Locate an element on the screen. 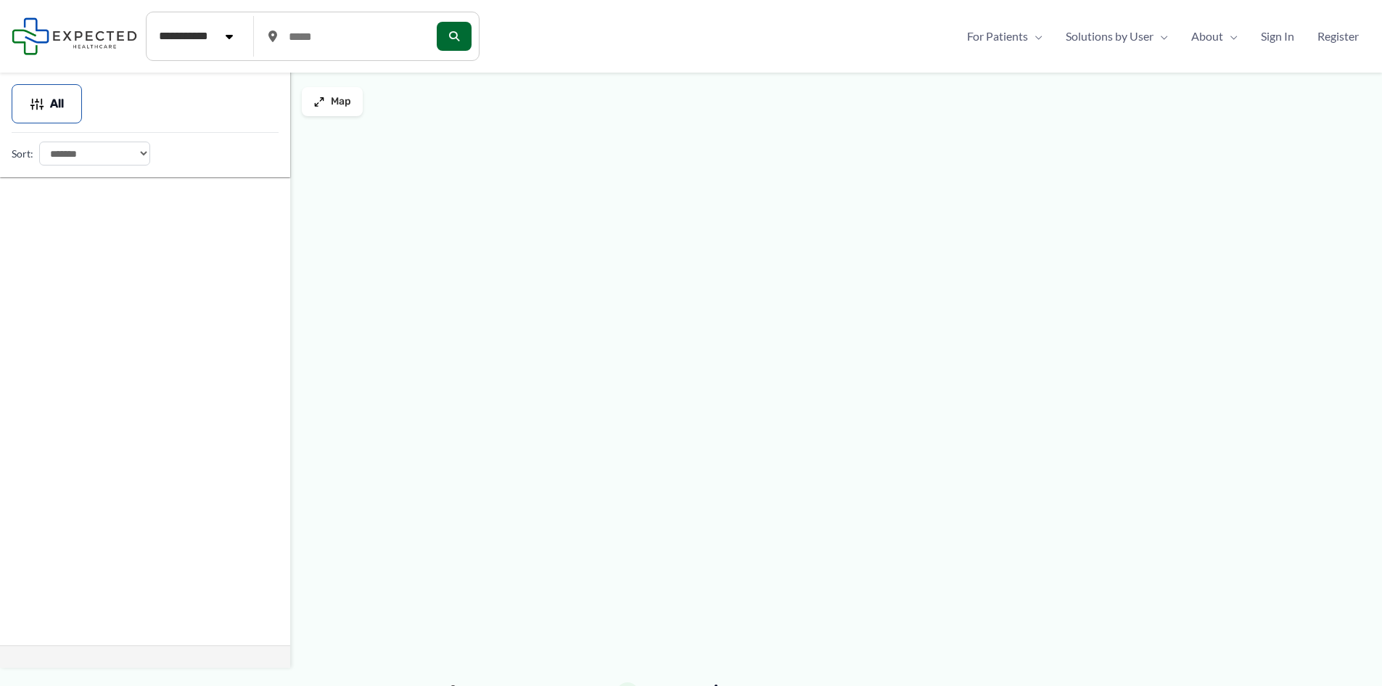 The height and width of the screenshot is (686, 1382). img: Filter is located at coordinates (37, 104).